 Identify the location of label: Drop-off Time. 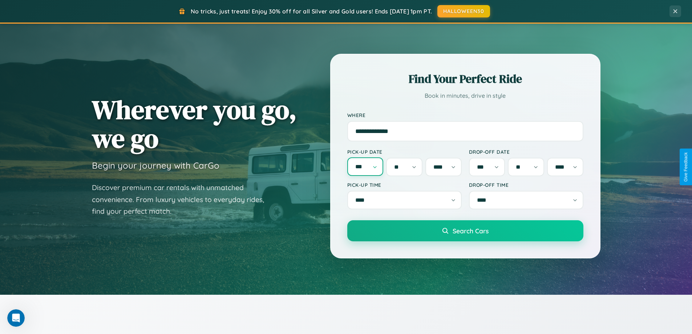
(526, 185).